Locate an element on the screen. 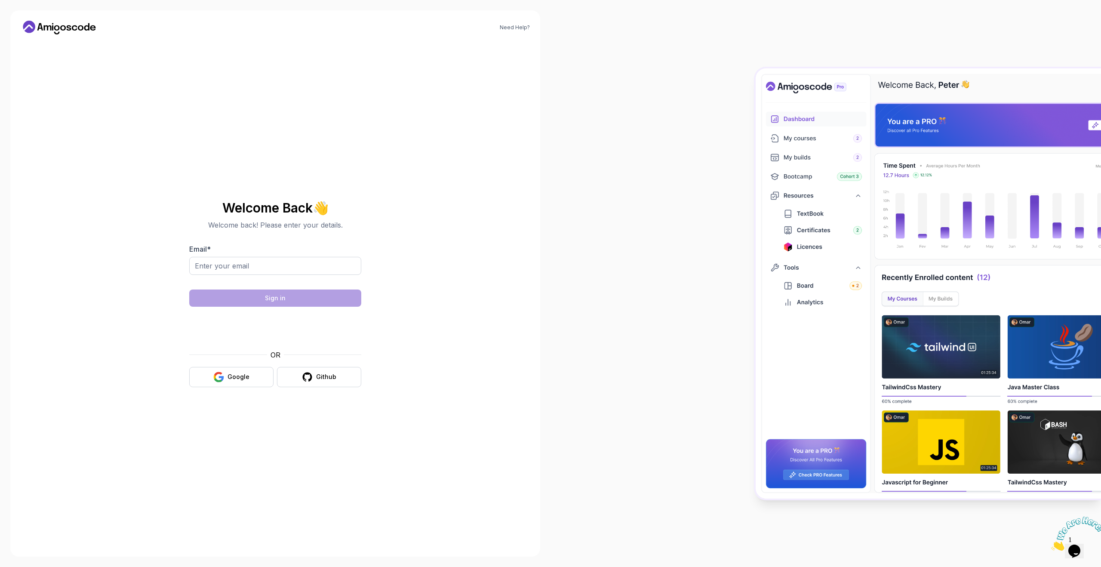 This screenshot has width=1101, height=567. a: Need Help? is located at coordinates (515, 28).